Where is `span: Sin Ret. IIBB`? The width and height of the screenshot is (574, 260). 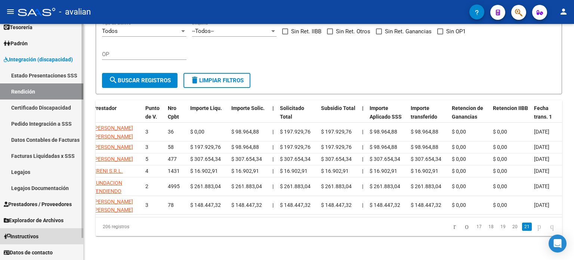
span: Sin Ret. IIBB is located at coordinates (306, 31).